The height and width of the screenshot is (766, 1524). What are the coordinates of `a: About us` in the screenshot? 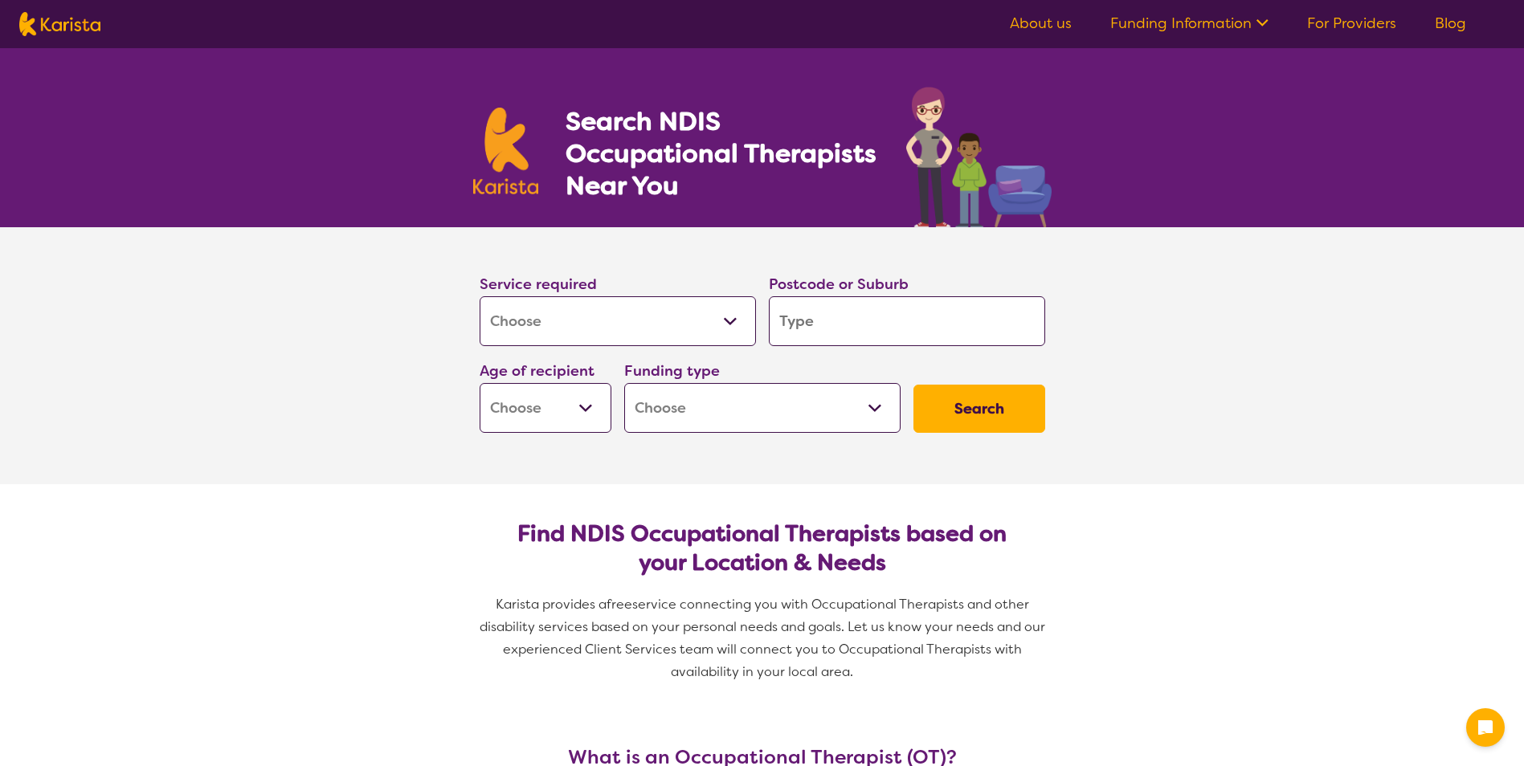 It's located at (1040, 23).